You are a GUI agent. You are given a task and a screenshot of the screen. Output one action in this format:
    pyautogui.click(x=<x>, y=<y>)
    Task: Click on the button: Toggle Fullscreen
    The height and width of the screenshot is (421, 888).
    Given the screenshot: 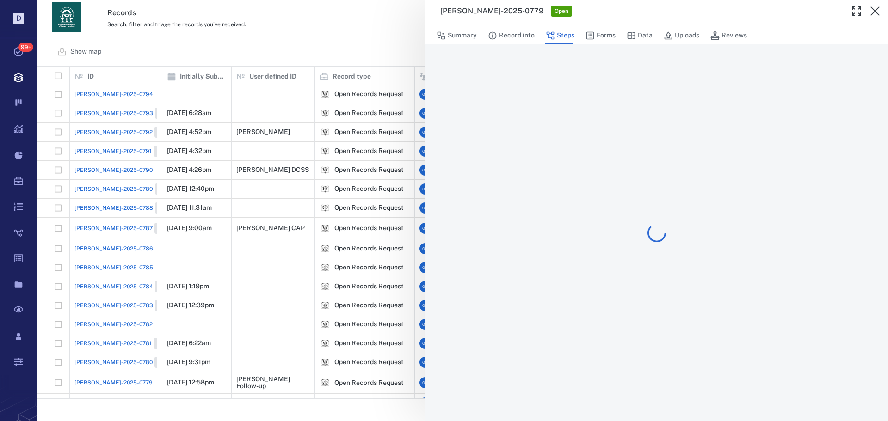 What is the action you would take?
    pyautogui.click(x=857, y=11)
    